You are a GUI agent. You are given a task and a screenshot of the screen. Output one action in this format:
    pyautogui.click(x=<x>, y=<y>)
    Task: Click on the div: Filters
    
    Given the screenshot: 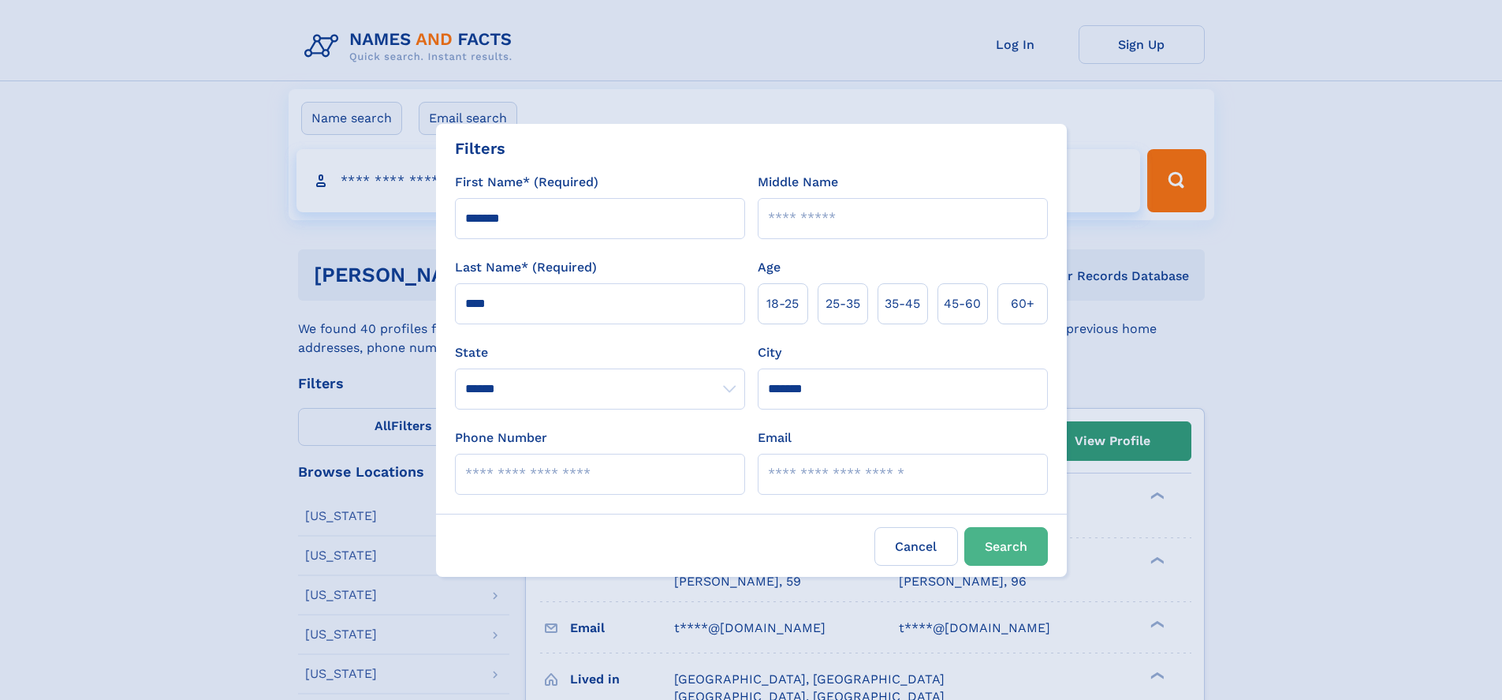 What is the action you would take?
    pyautogui.click(x=480, y=148)
    